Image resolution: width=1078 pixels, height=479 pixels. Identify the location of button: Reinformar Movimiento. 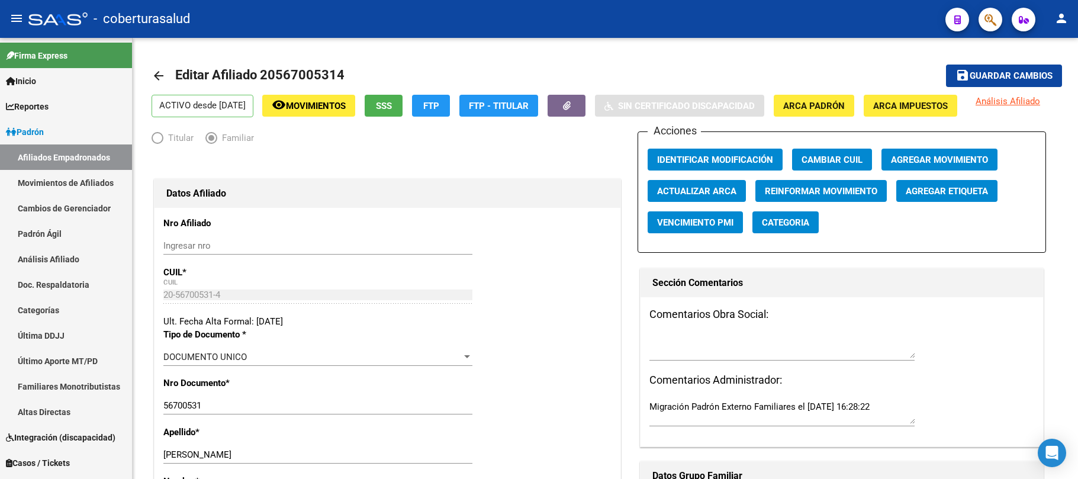
(821, 191).